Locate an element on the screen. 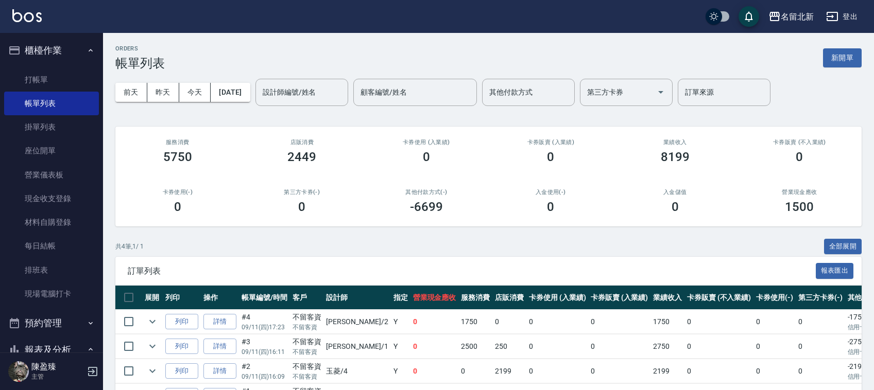 The image size is (874, 390). th: 營業現金應收 is located at coordinates (435, 298).